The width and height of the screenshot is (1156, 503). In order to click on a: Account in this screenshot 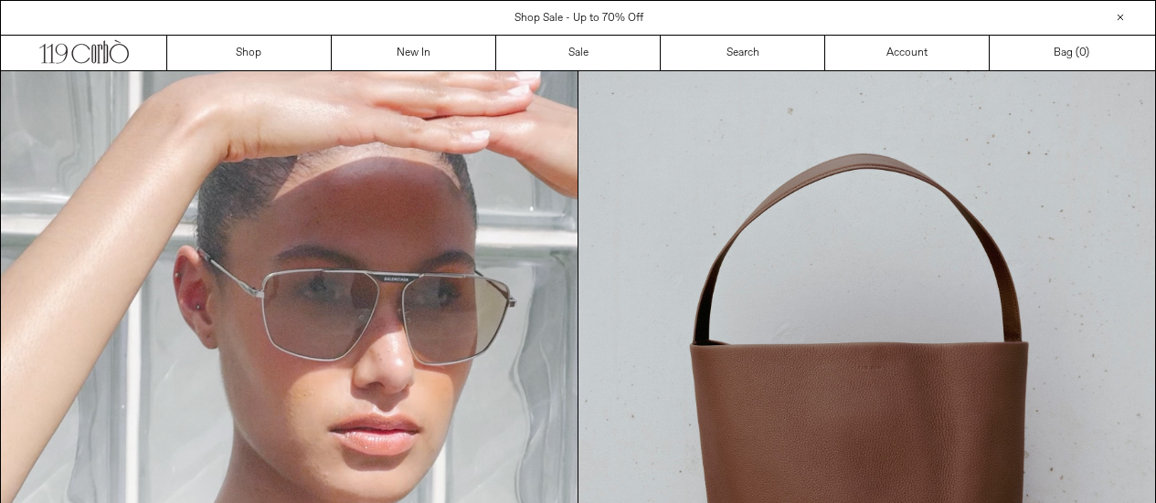, I will do `click(907, 53)`.